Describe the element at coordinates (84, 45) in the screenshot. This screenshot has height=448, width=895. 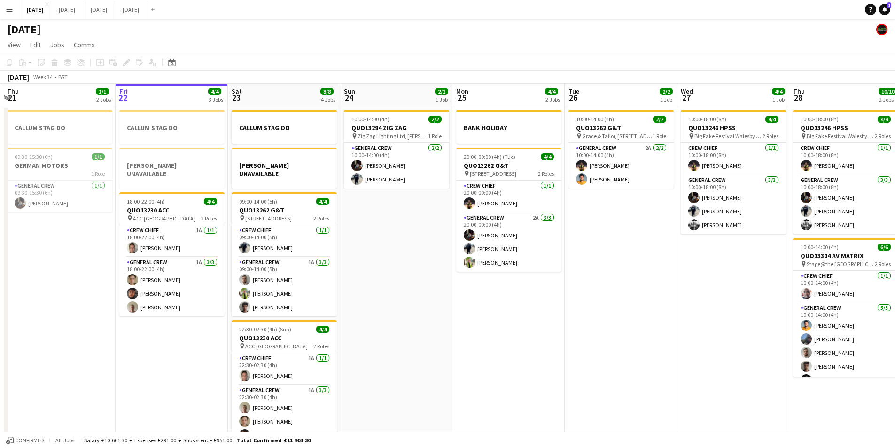
I see `a: Comms` at that location.